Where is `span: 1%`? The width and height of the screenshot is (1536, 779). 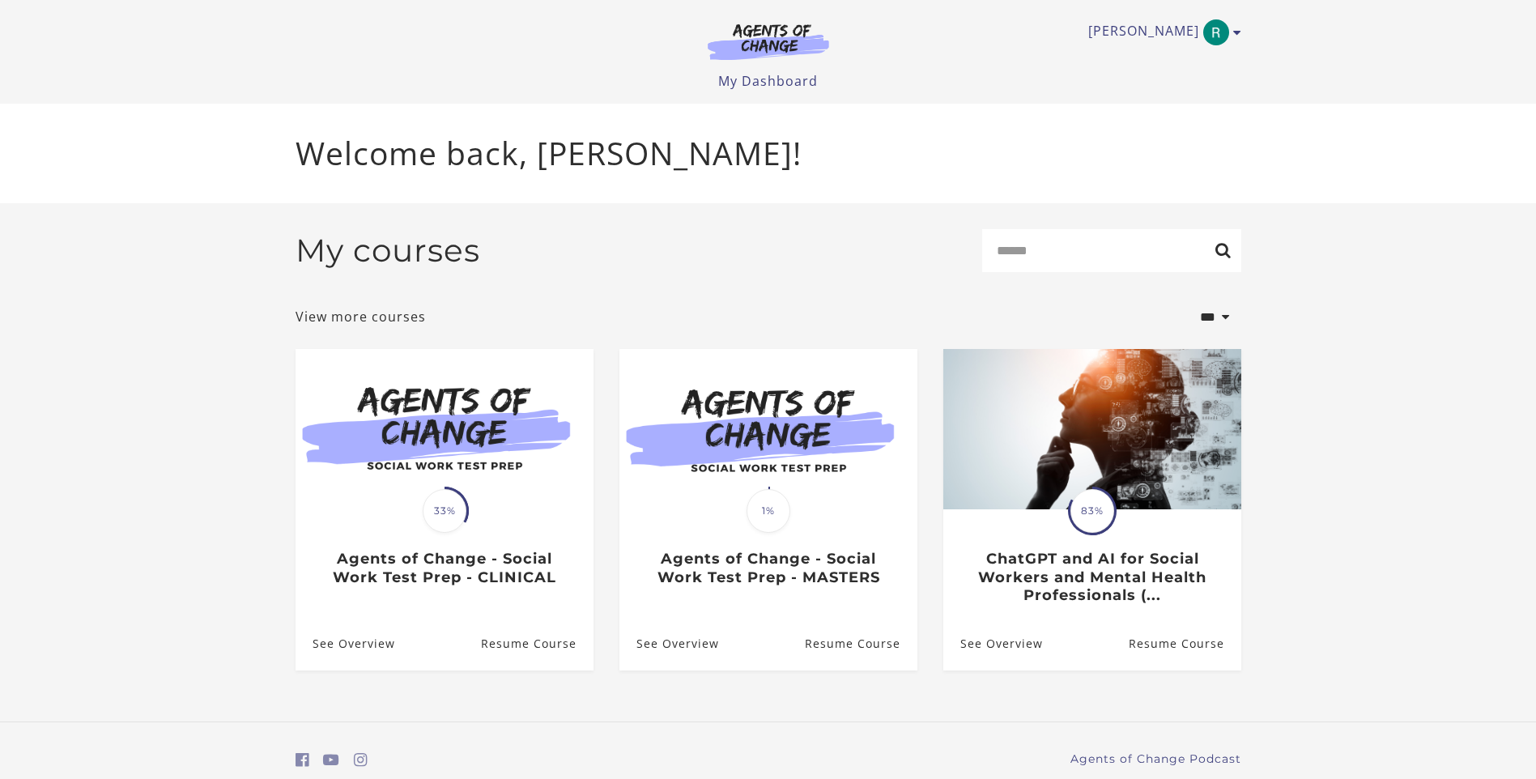 span: 1% is located at coordinates (768, 511).